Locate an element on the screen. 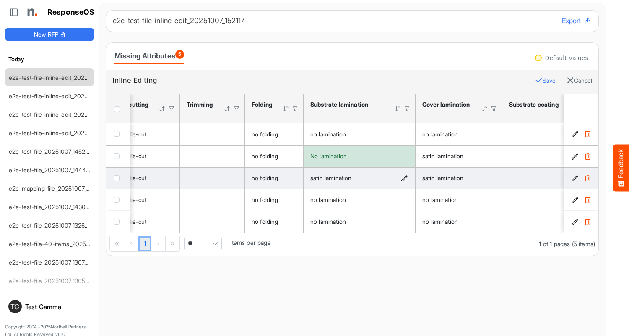 The height and width of the screenshot is (336, 629). th: Header checkbox is located at coordinates (118, 109).